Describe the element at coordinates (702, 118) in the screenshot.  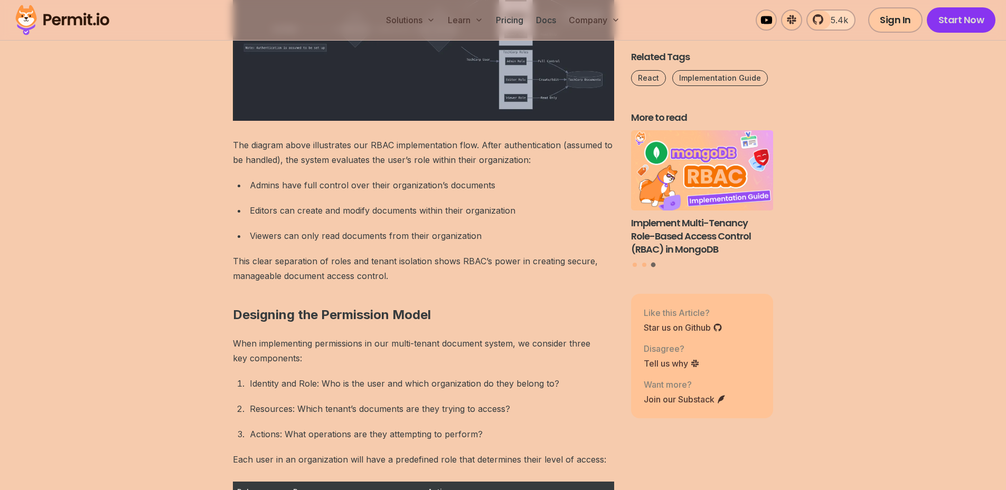
I see `h2: More to read` at that location.